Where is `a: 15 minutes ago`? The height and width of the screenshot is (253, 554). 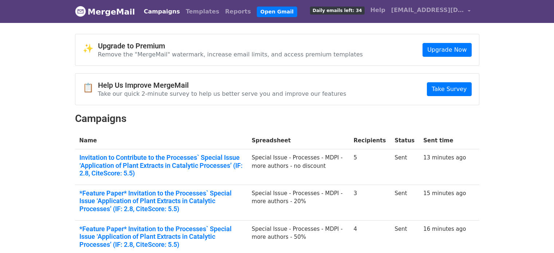 a: 15 minutes ago is located at coordinates (444, 193).